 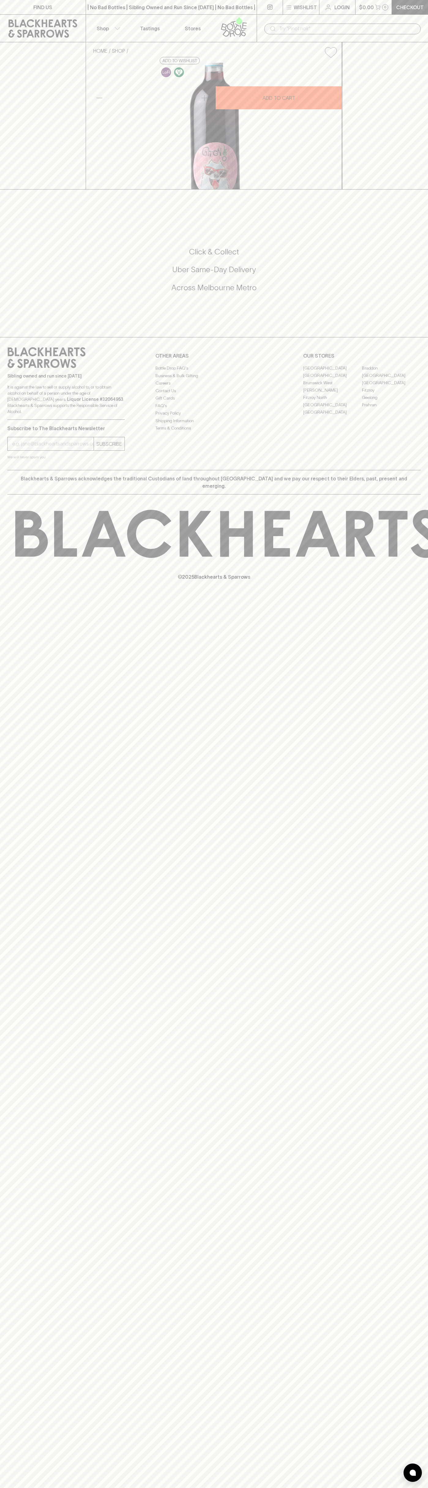 What do you see at coordinates (150, 28) in the screenshot?
I see `a: Tastings` at bounding box center [150, 28].